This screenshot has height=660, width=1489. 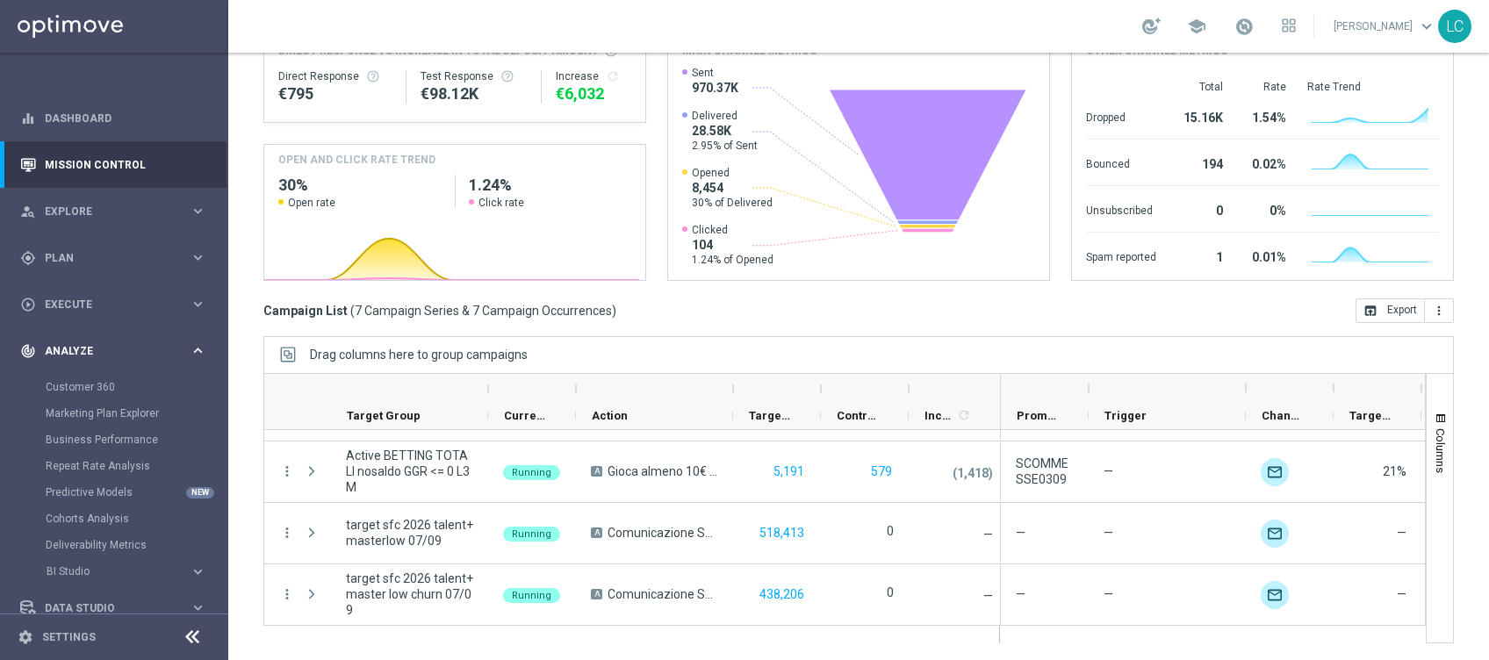 I want to click on span: Promotions, so click(x=1038, y=415).